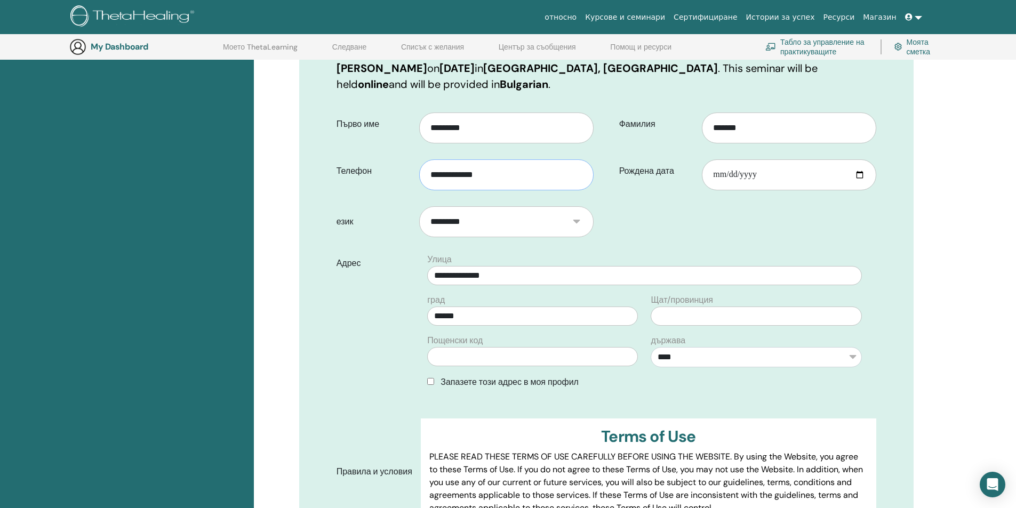  What do you see at coordinates (625, 17) in the screenshot?
I see `a: Курсове и семинари` at bounding box center [625, 17].